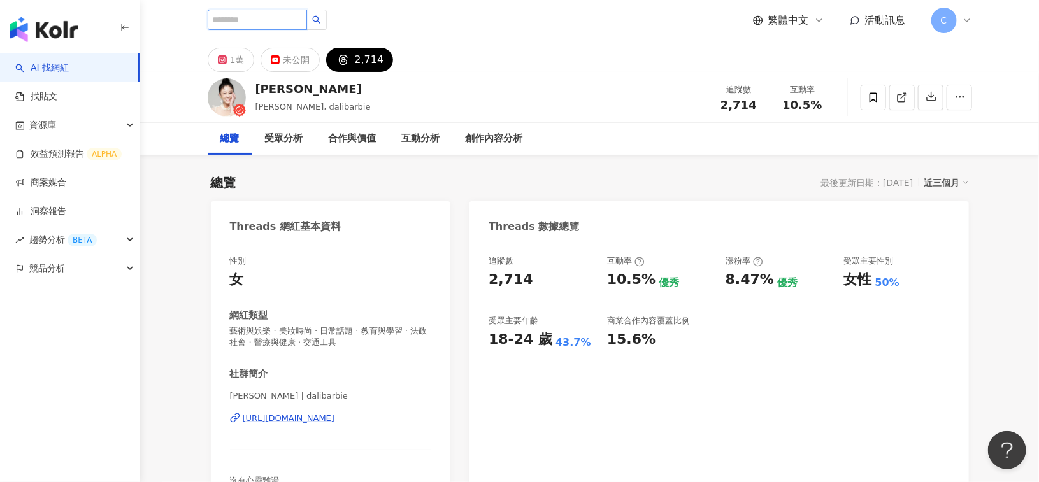  What do you see at coordinates (330, 337) in the screenshot?
I see `span: 藝術與娛樂 · 美妝時尚 · 日常話題 · 教育與學習 · 法政社會 · 醫療與健康 · 交通工具` at bounding box center [330, 337].